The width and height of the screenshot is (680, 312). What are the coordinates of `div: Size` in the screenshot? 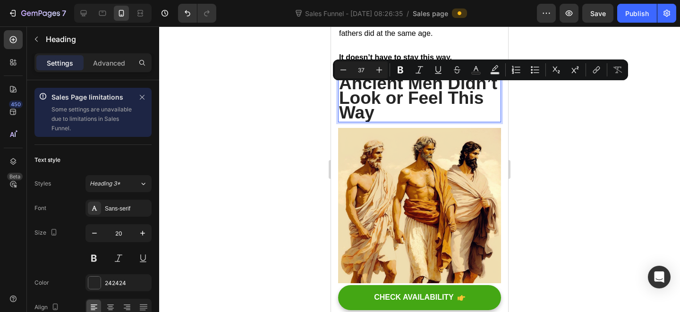 It's located at (47, 233).